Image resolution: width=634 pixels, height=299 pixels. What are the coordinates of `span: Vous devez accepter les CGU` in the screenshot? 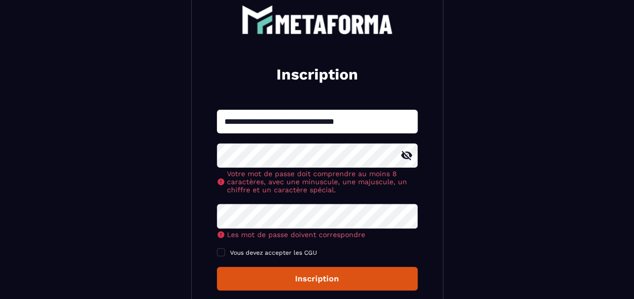 It's located at (273, 253).